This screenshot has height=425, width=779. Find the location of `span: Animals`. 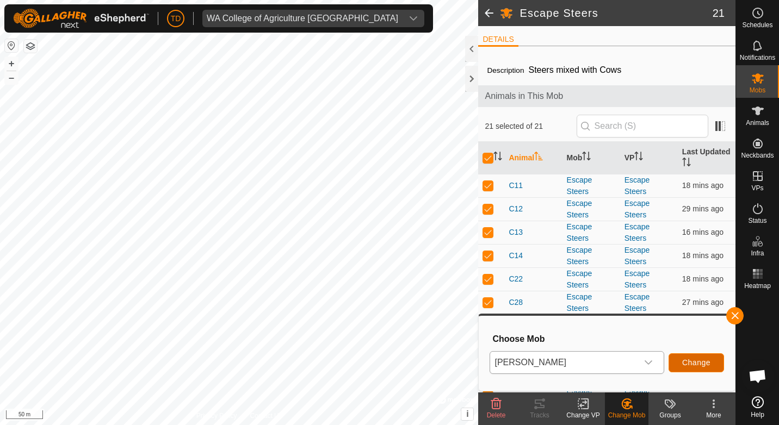

span: Animals is located at coordinates (757, 123).